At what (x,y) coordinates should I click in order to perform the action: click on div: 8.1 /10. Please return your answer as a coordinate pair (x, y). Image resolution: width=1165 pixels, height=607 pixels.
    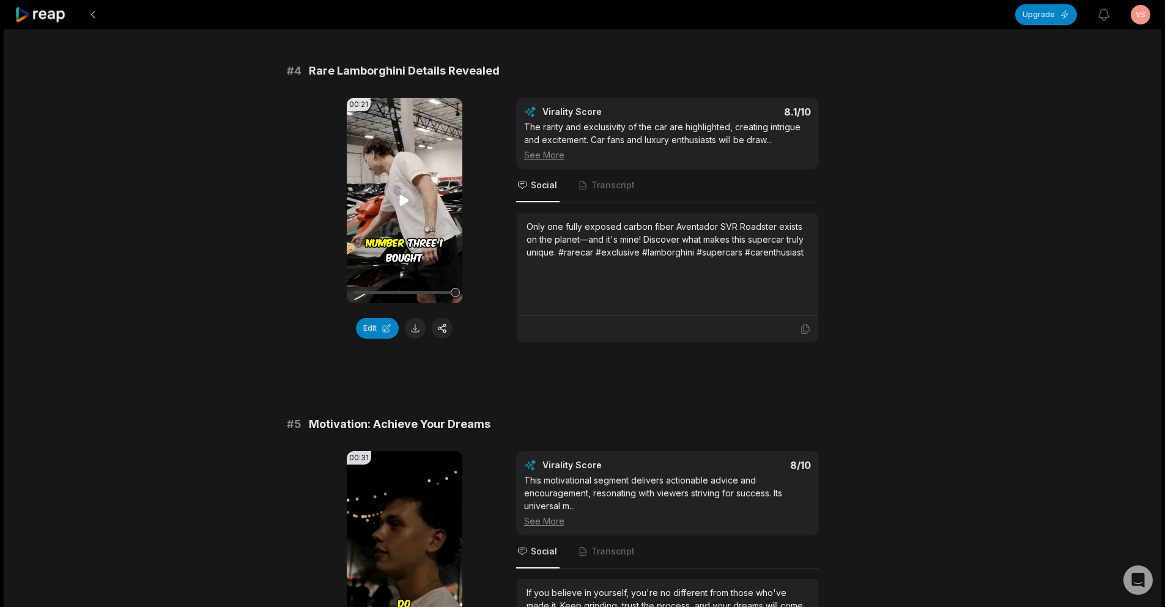
    Looking at the image, I should click on (745, 112).